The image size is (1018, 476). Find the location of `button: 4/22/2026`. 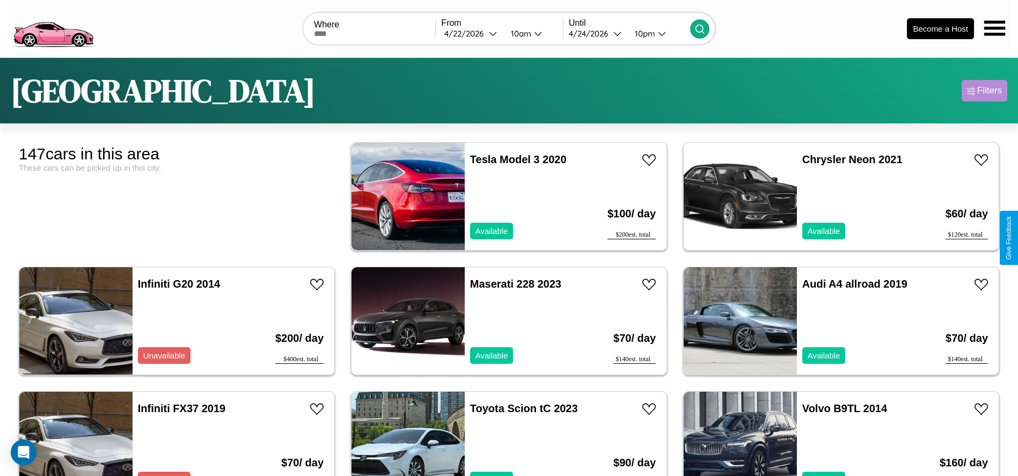

button: 4/22/2026 is located at coordinates (471, 33).